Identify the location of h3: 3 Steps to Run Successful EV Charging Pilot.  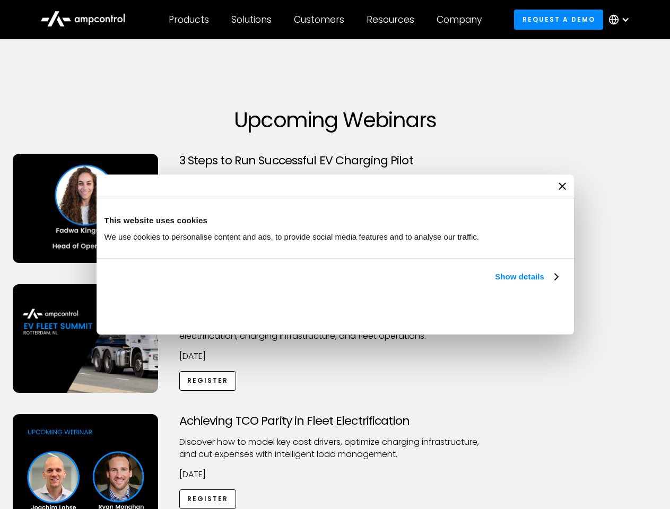
(335, 161).